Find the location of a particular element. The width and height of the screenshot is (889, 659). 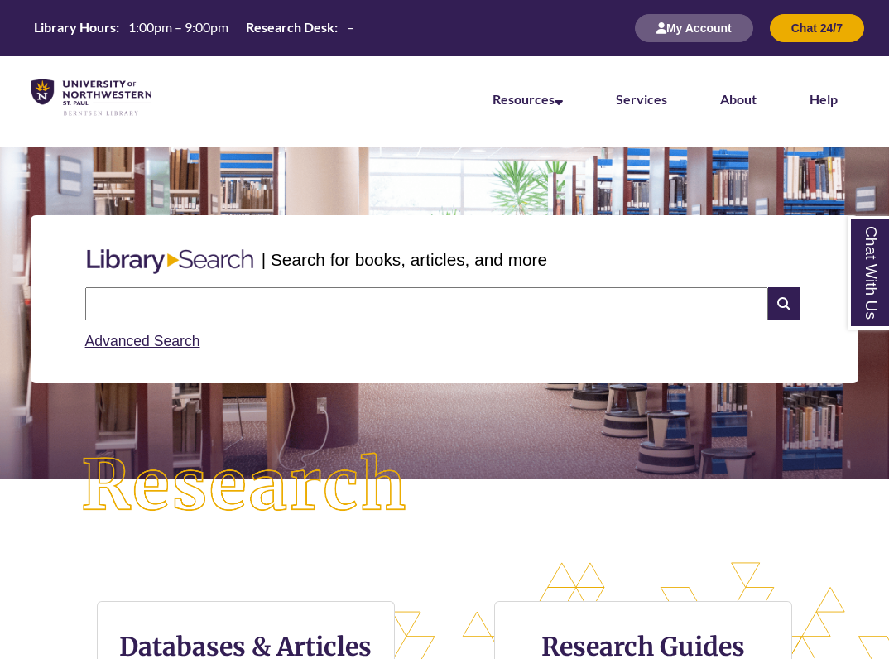

a: Chat 24/7 is located at coordinates (817, 27).